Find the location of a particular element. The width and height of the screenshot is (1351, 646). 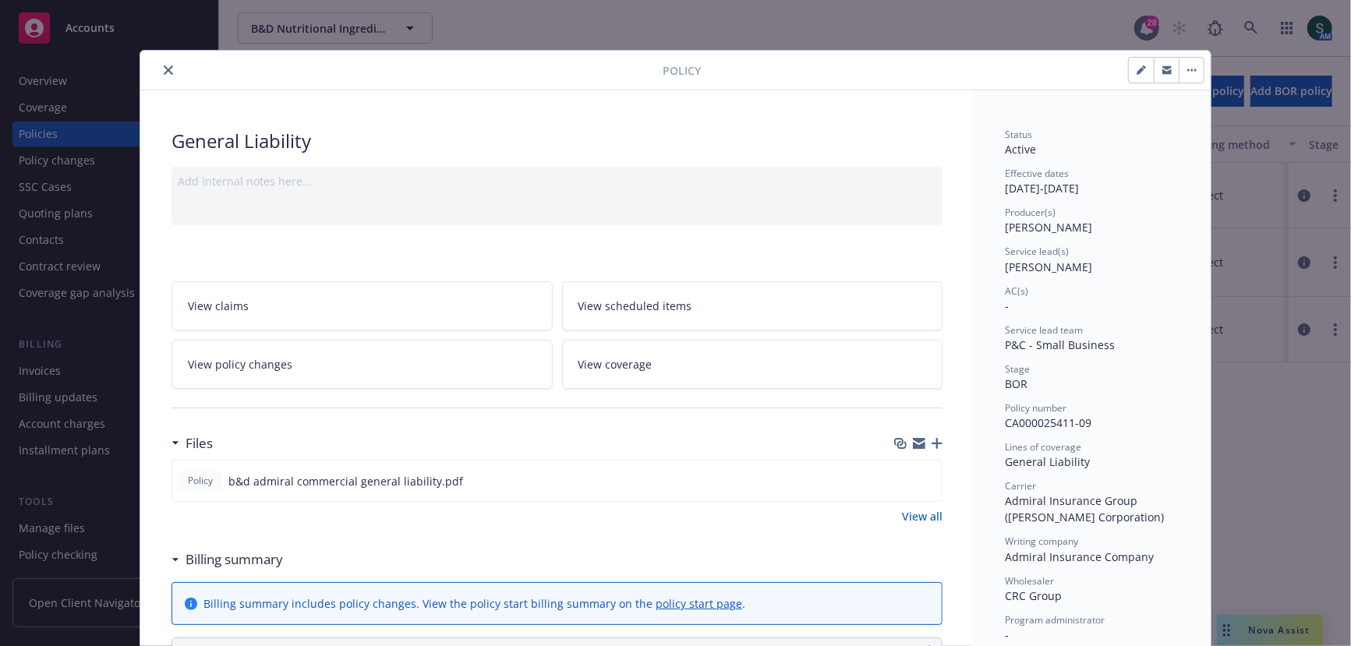

h3: Billing summary is located at coordinates (234, 560).